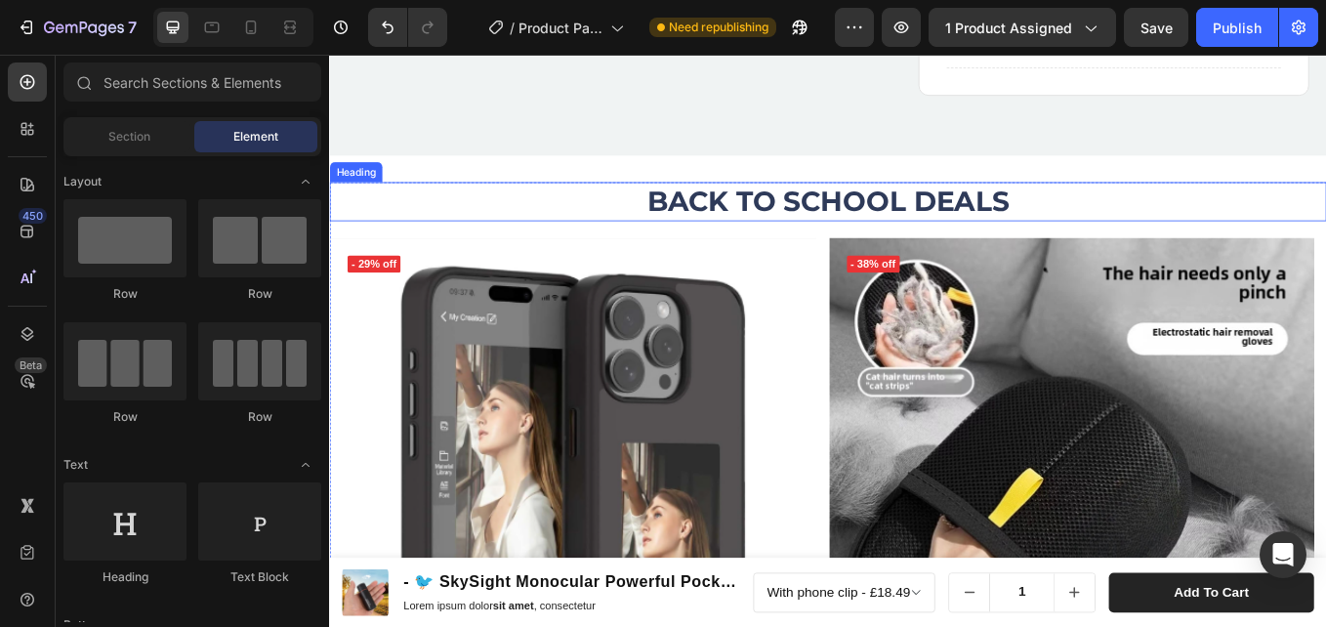 The image size is (1326, 627). What do you see at coordinates (192, 82) in the screenshot?
I see `input: Search Sections & Elements` at bounding box center [192, 82].